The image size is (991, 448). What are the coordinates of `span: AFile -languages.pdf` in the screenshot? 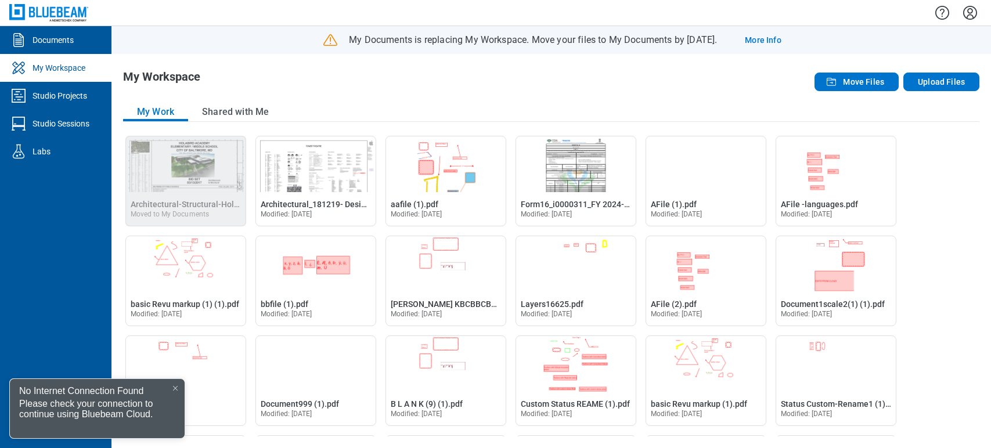 It's located at (819, 204).